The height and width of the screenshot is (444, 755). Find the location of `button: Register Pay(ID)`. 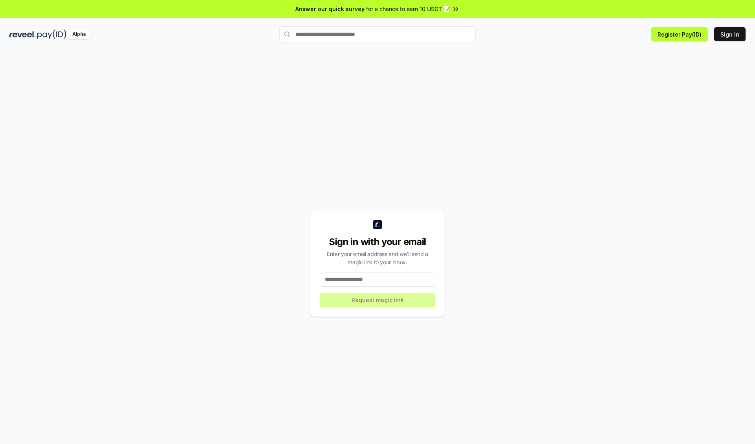

button: Register Pay(ID) is located at coordinates (679, 34).